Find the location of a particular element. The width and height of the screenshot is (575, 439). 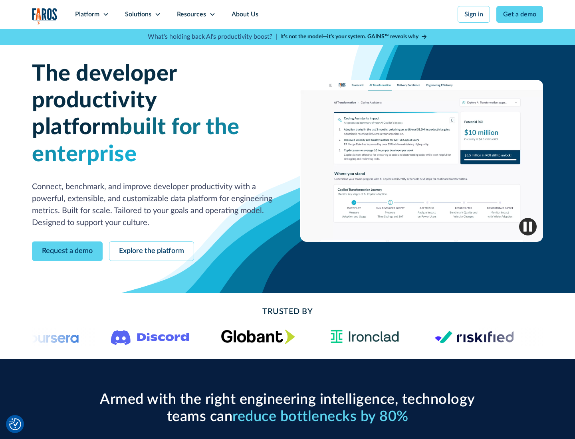

button: Pause video is located at coordinates (528, 227).